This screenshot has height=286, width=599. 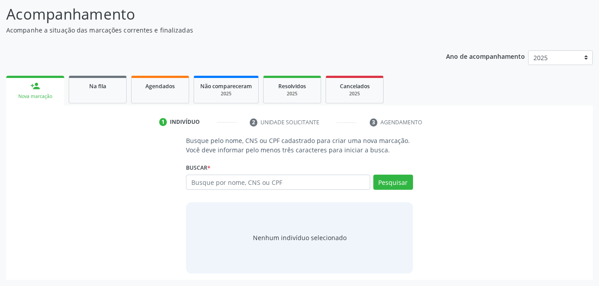 I want to click on label: Buscar, so click(x=198, y=168).